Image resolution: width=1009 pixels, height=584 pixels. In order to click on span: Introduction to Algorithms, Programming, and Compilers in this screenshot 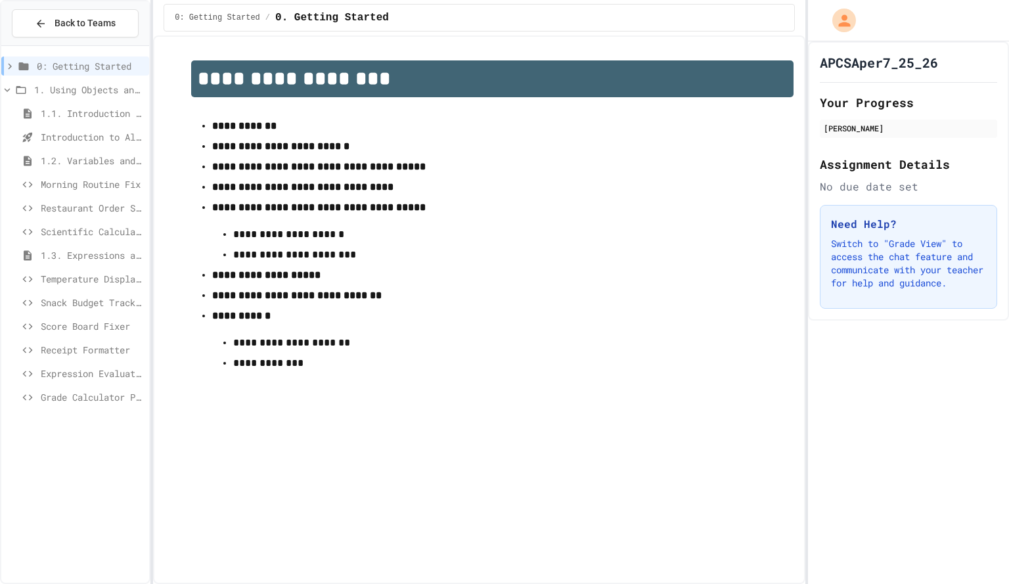, I will do `click(92, 137)`.